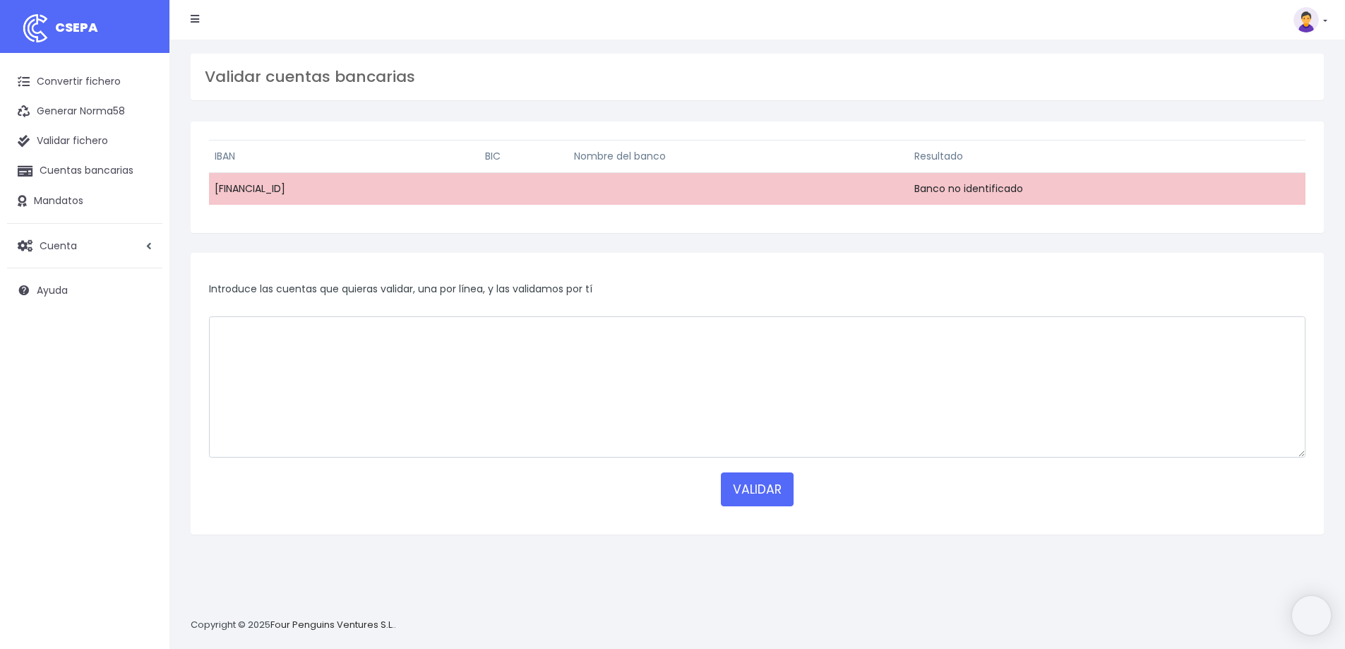 The width and height of the screenshot is (1345, 649). Describe the element at coordinates (1107, 157) in the screenshot. I see `th: Resultado` at that location.